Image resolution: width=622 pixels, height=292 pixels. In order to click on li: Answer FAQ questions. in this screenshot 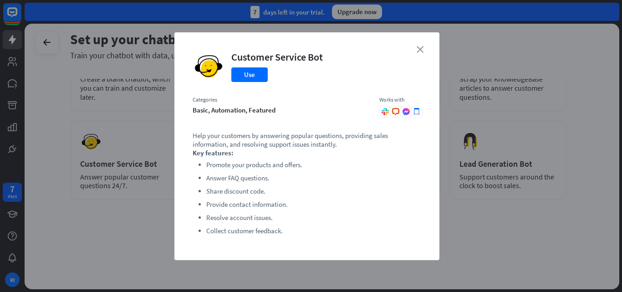, I will do `click(313, 178)`.